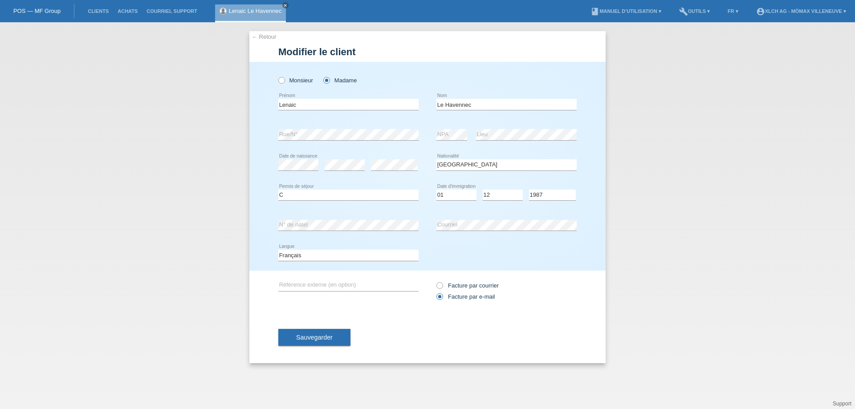 This screenshot has width=855, height=409. I want to click on a: POS — MF Group, so click(37, 11).